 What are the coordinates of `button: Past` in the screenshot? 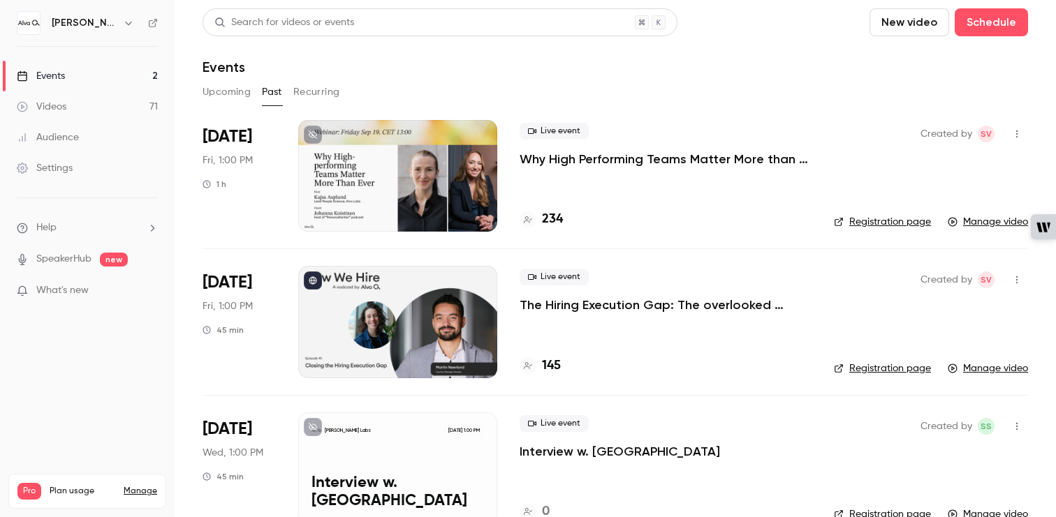 It's located at (272, 92).